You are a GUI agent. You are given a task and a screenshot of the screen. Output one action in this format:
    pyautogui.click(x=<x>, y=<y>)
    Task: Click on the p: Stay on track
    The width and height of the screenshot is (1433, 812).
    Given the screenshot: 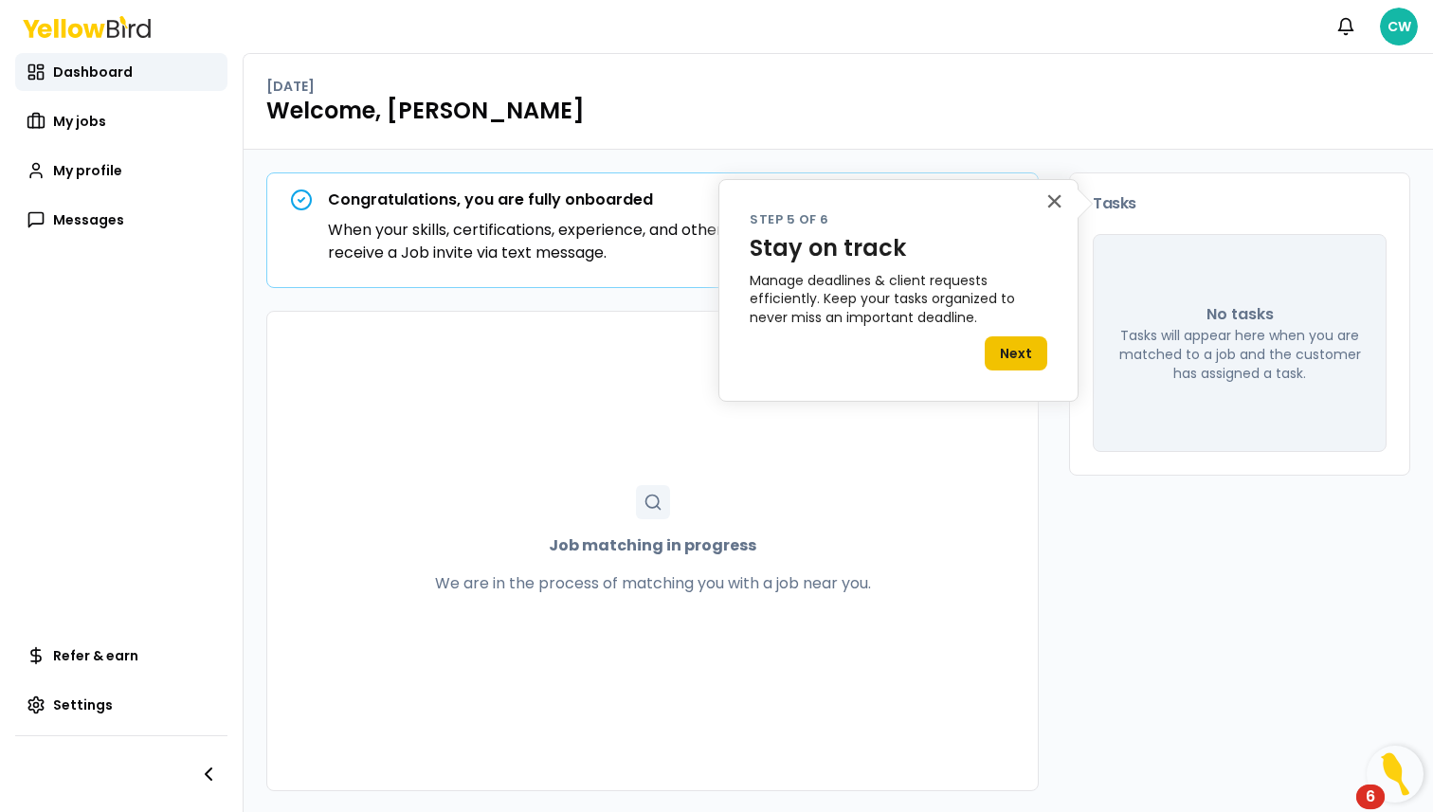 What is the action you would take?
    pyautogui.click(x=899, y=248)
    